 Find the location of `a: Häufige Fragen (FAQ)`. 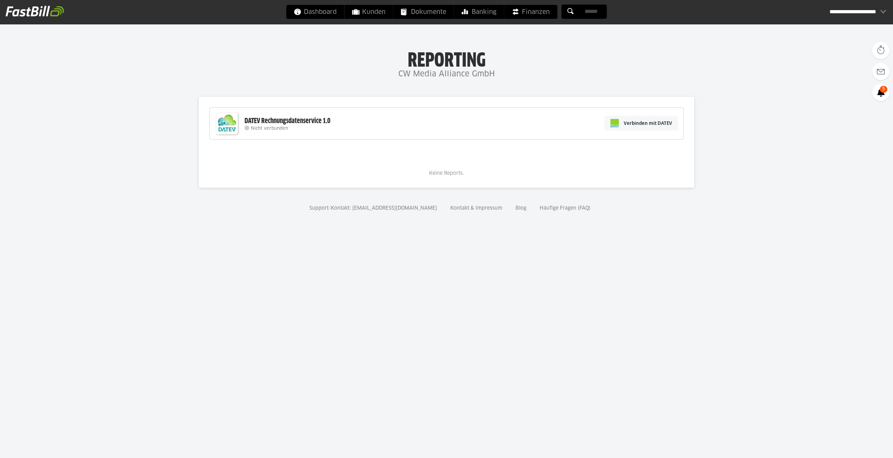

a: Häufige Fragen (FAQ) is located at coordinates (565, 208).